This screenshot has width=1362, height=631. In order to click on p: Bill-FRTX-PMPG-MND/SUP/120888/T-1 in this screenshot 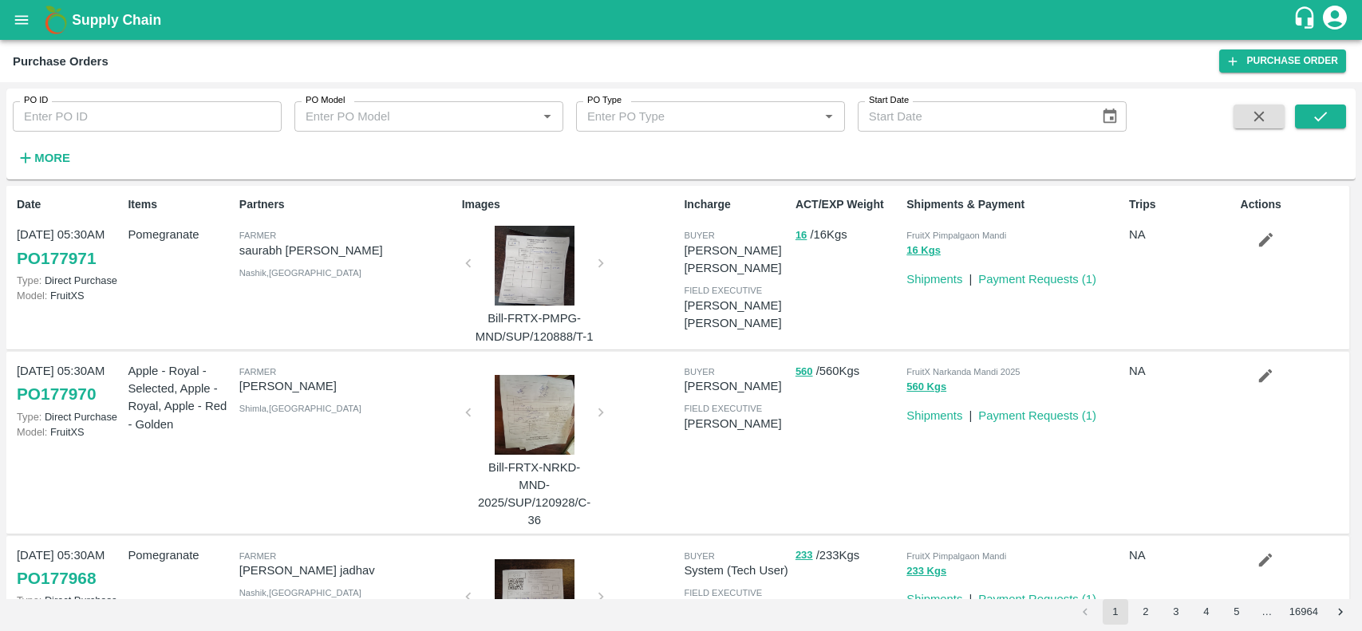, I will do `click(535, 327)`.